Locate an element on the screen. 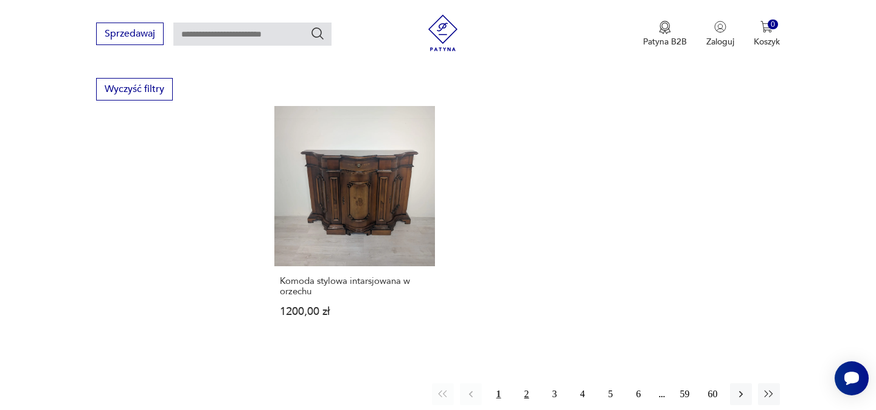 The height and width of the screenshot is (410, 876). img: Ikona medalu is located at coordinates (665, 27).